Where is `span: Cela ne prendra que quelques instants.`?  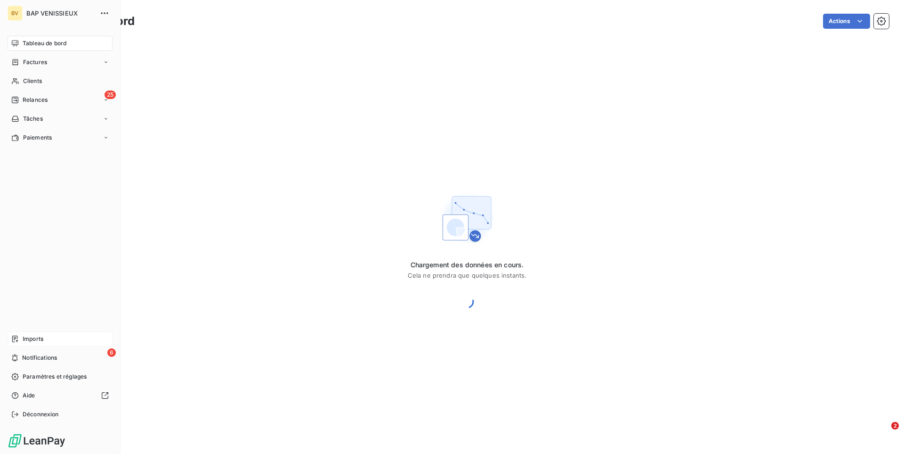 span: Cela ne prendra que quelques instants. is located at coordinates (467, 275).